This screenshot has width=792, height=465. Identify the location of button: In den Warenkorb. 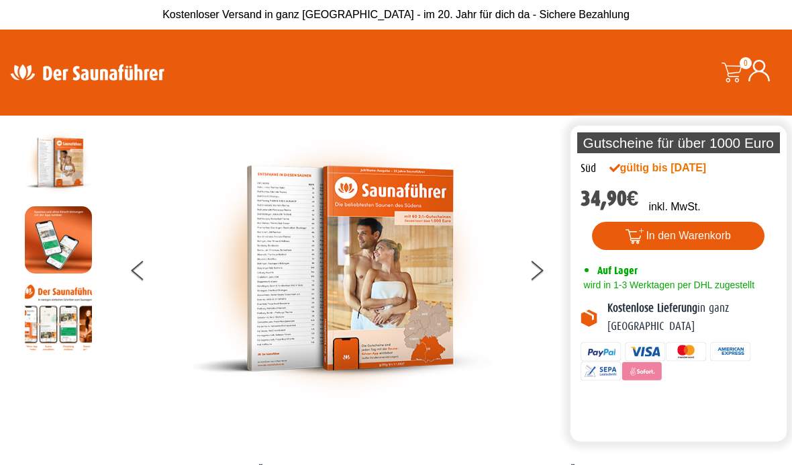
(678, 236).